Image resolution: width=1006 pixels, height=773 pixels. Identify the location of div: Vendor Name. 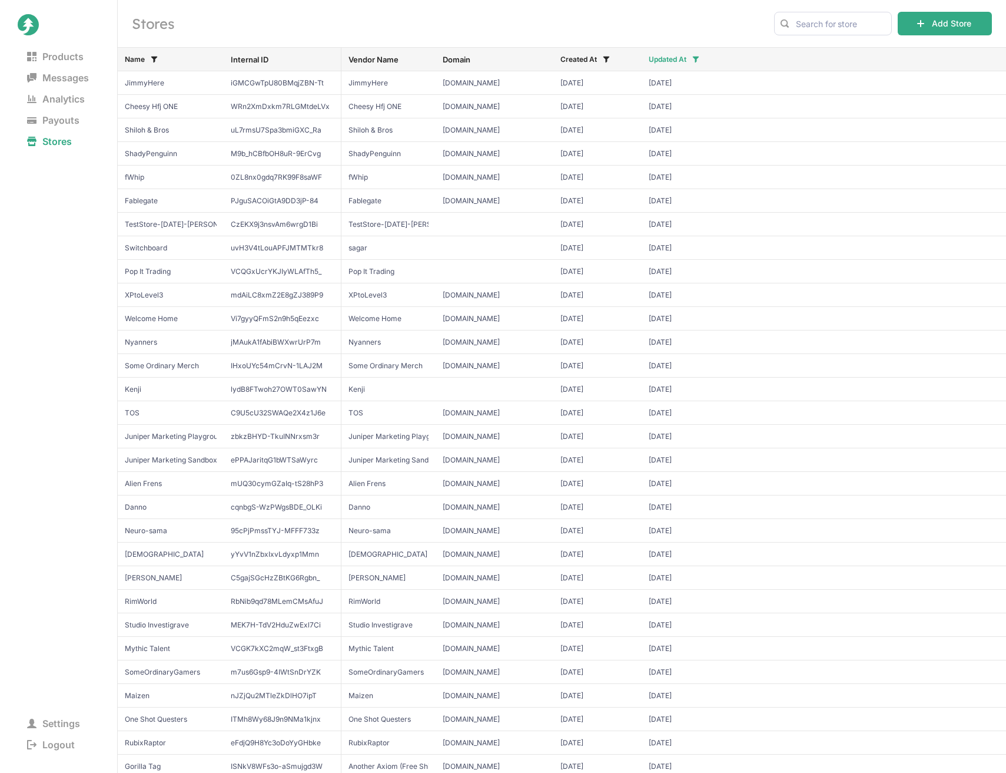
(389, 59).